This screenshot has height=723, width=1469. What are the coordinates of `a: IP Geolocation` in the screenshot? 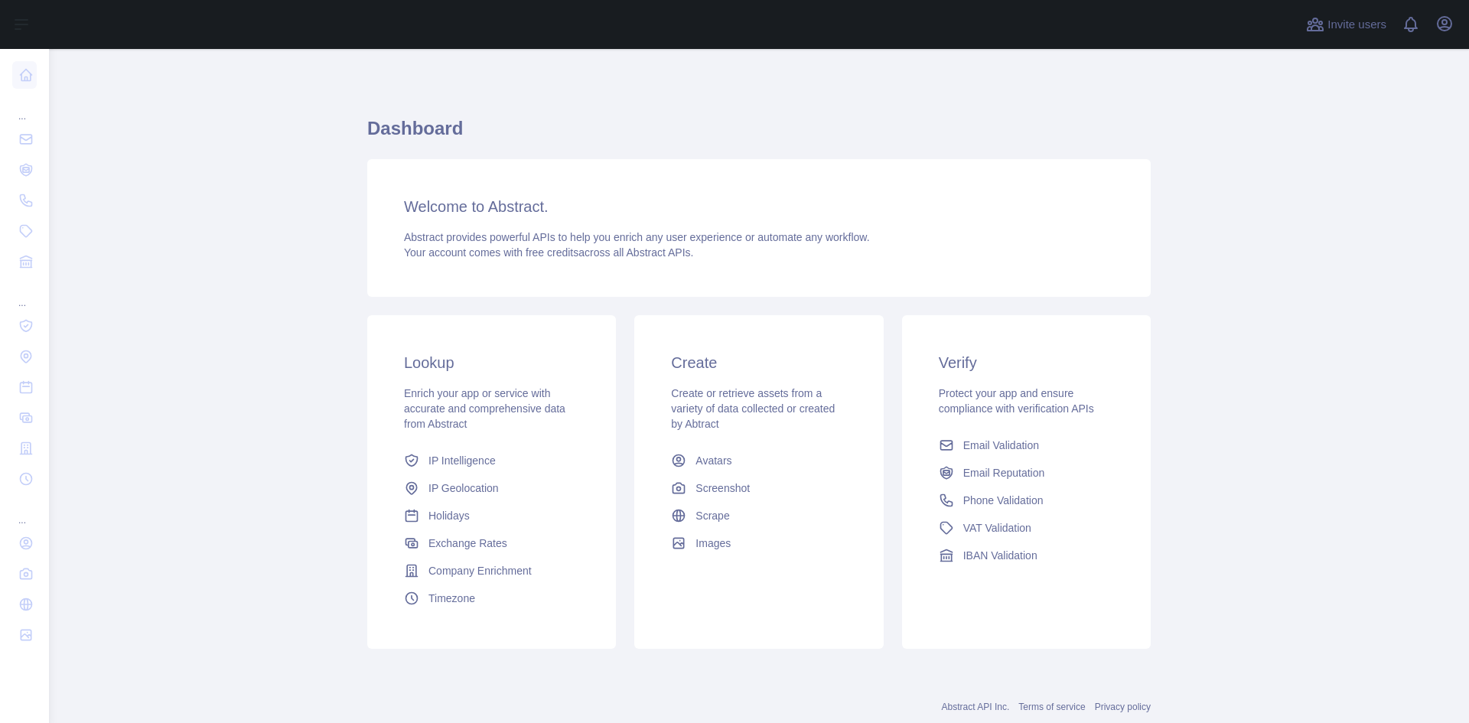 It's located at (491, 488).